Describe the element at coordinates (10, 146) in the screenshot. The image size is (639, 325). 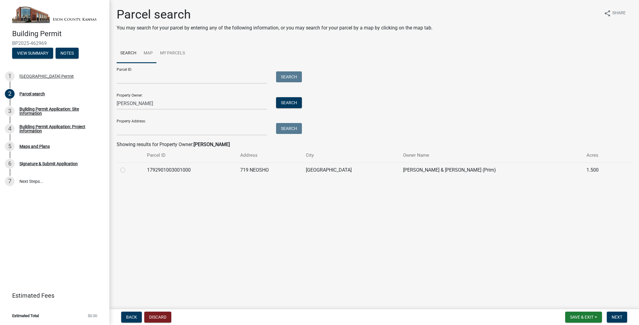
I see `div: 5` at that location.